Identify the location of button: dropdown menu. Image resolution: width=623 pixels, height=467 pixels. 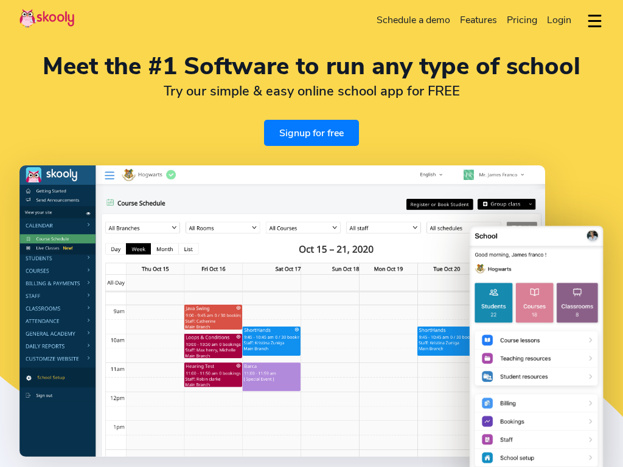
(594, 21).